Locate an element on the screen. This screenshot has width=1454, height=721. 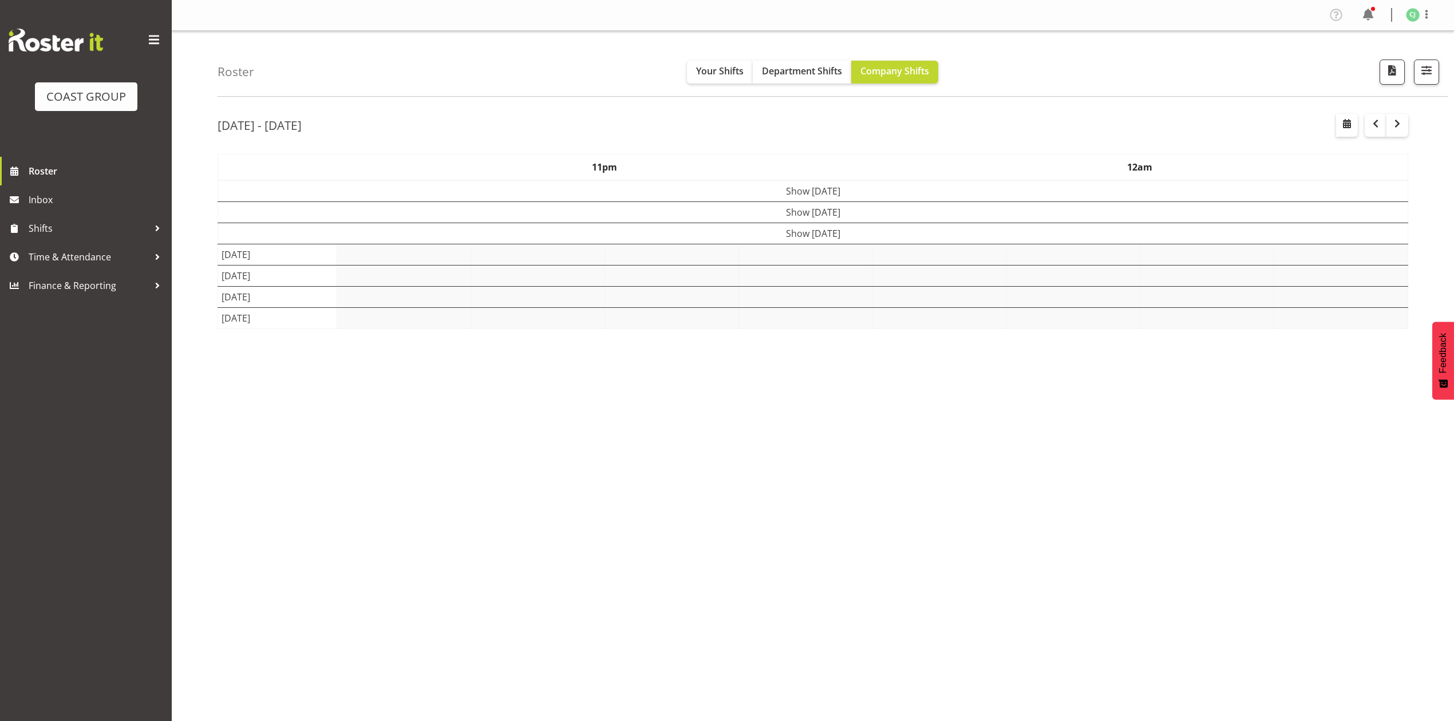
button: Filter Shifts is located at coordinates (1426, 72).